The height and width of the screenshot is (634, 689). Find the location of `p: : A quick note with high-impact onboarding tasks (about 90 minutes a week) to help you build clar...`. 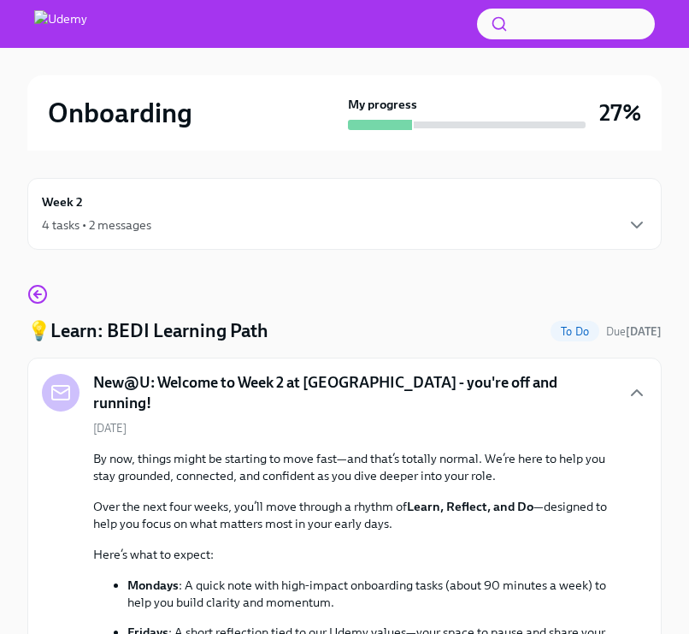

p: : A quick note with high-impact onboarding tasks (about 90 minutes a week) to help you build clar... is located at coordinates (374, 593).